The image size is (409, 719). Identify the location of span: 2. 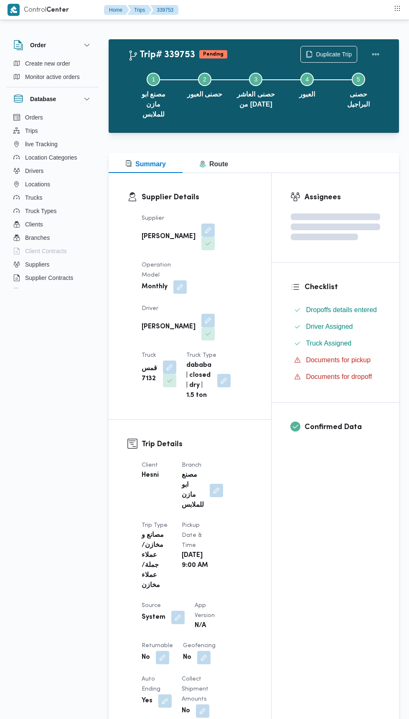
(205, 79).